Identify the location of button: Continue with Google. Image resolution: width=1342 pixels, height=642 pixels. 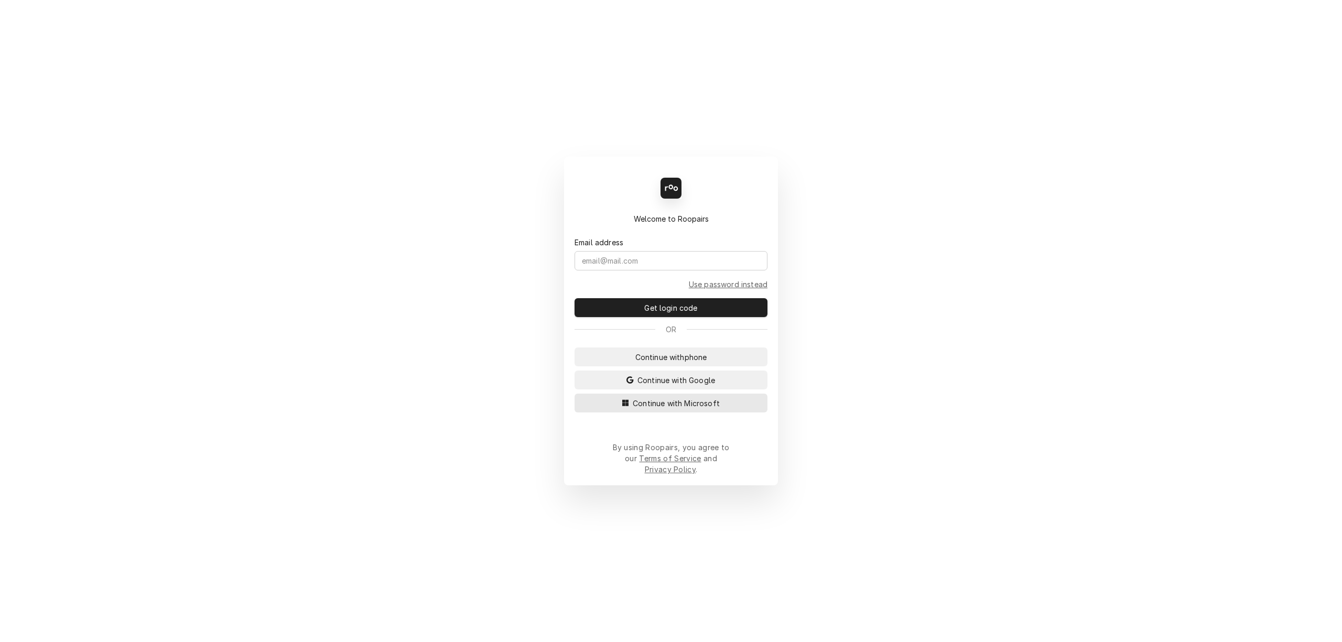
(671, 380).